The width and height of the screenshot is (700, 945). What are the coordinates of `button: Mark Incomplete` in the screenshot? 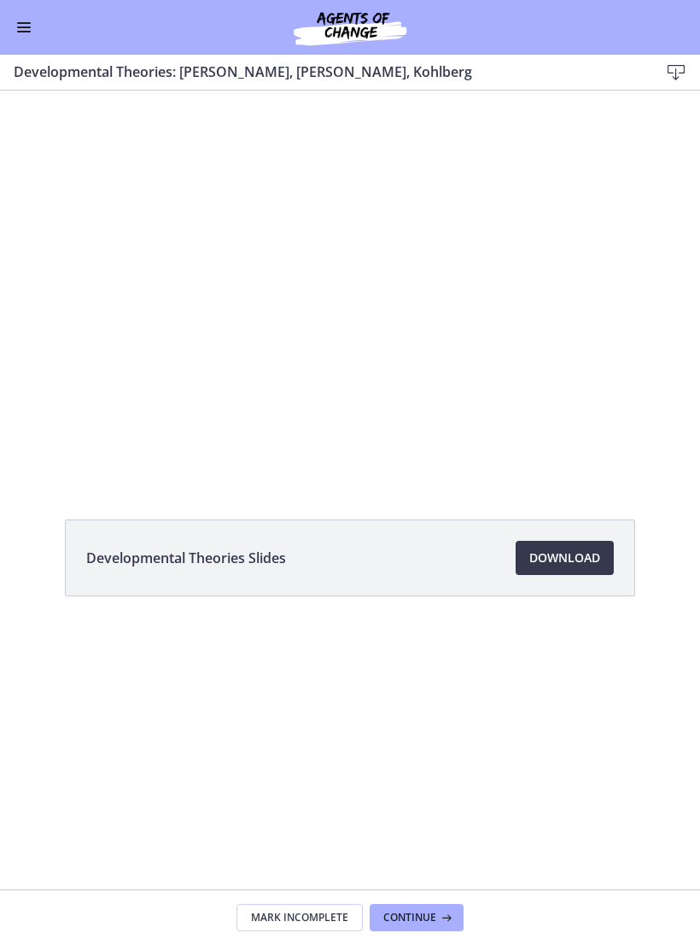 It's located at (300, 917).